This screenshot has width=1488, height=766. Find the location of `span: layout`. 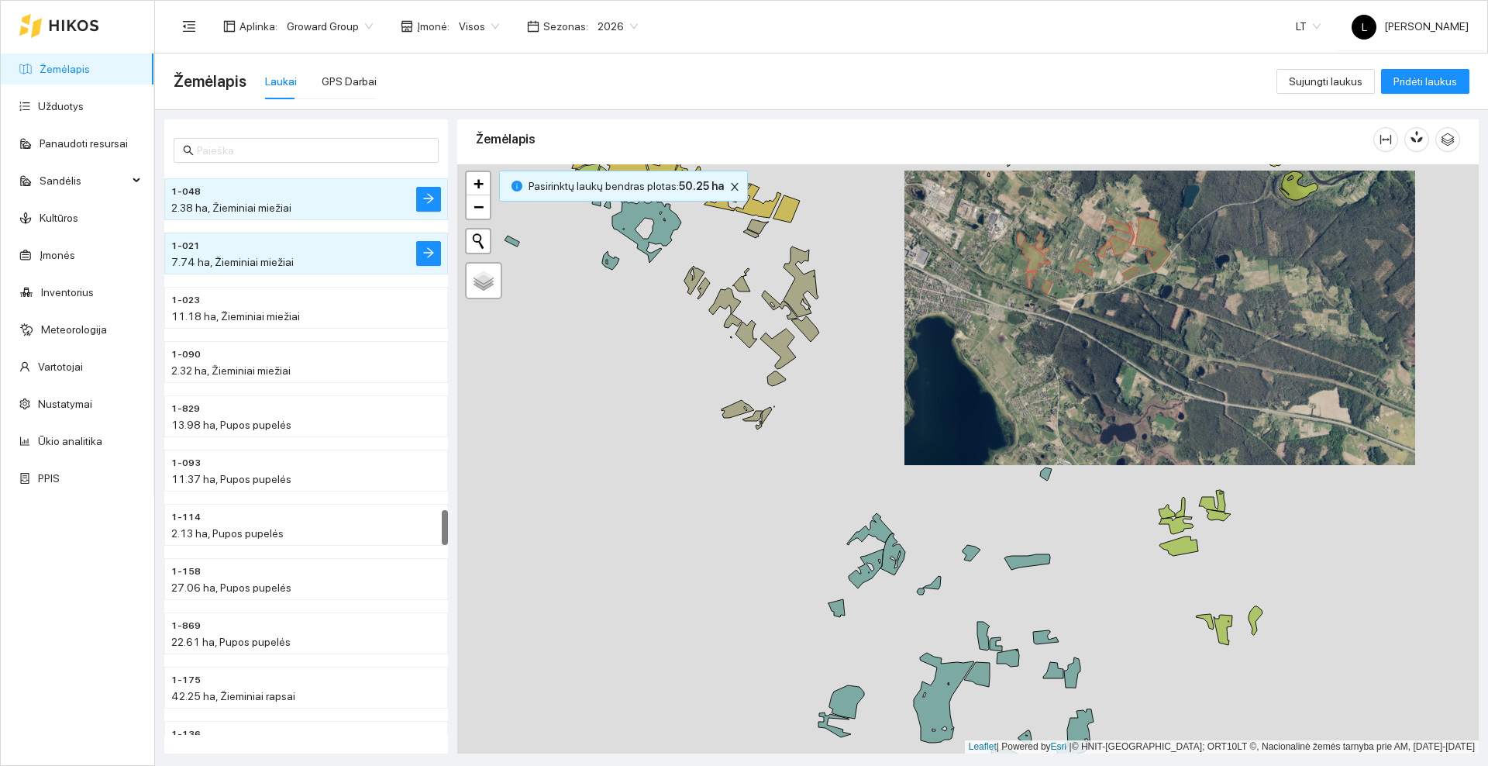

span: layout is located at coordinates (229, 26).